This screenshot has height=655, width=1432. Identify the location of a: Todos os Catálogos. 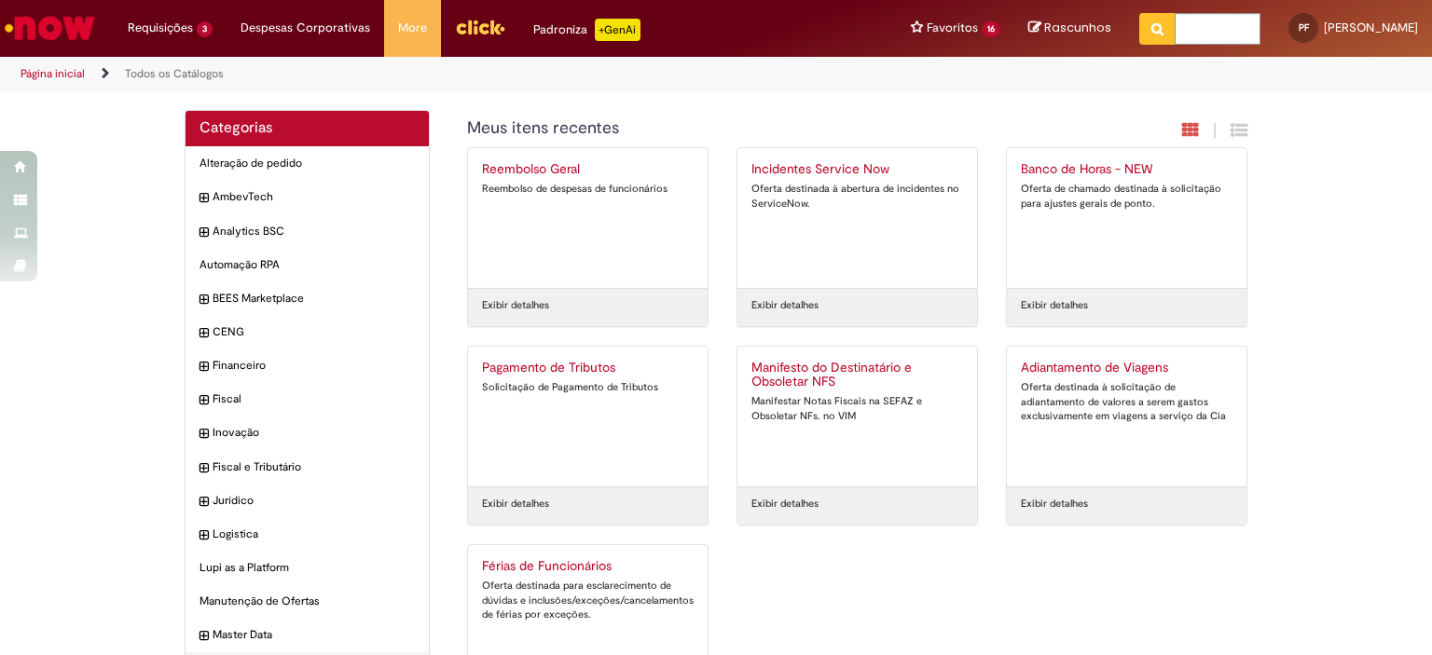
(174, 74).